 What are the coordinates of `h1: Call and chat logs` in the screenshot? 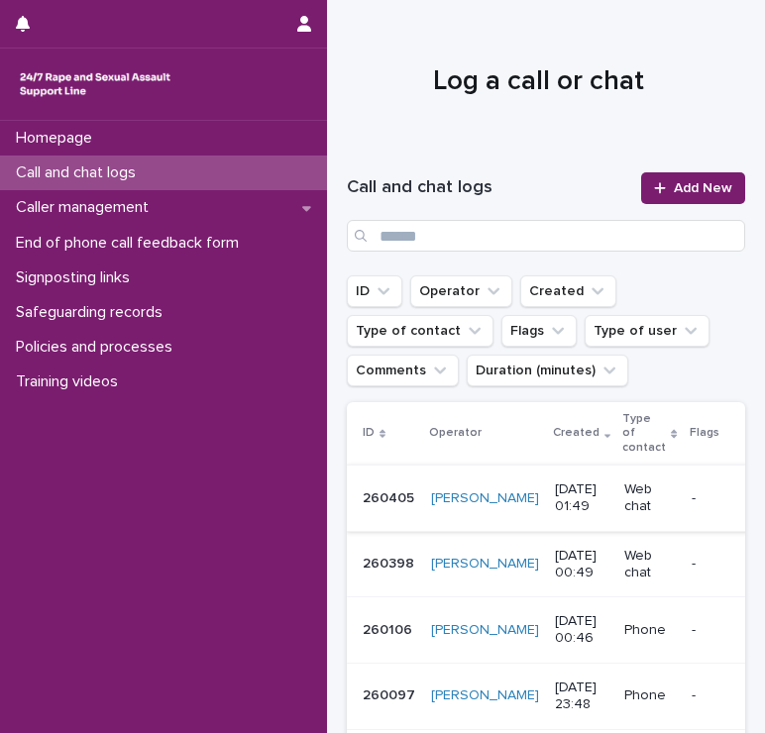 It's located at (487, 188).